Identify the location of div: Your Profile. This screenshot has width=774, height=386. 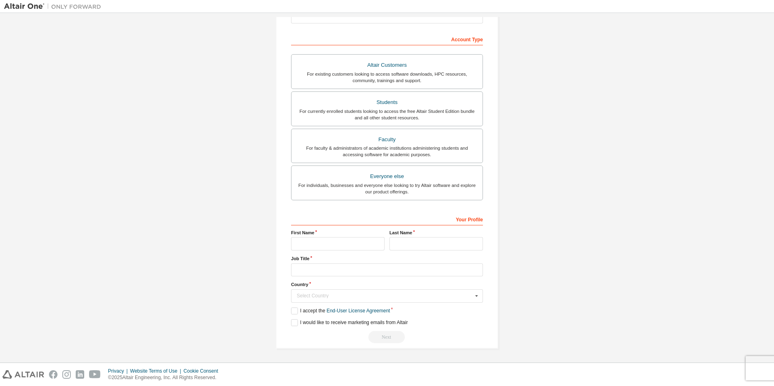
(387, 219).